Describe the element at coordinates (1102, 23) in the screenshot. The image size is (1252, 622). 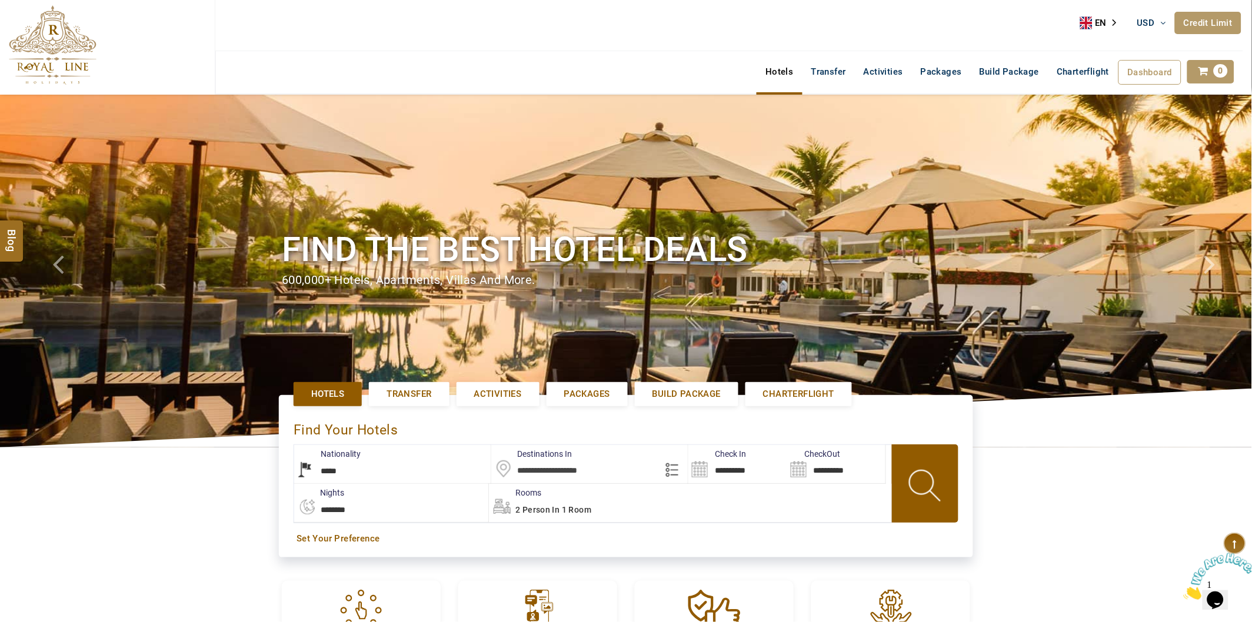
I see `a: EN` at that location.